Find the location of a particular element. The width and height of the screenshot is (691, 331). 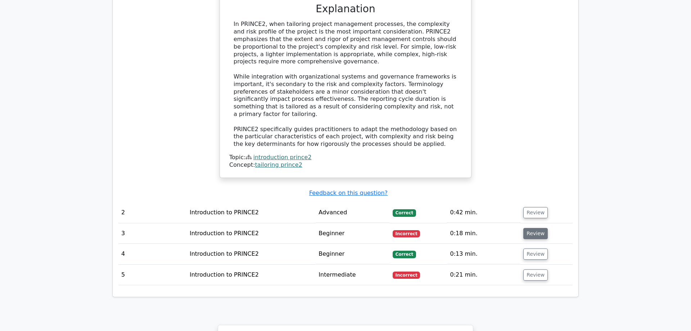

h3: Explanation is located at coordinates (345, 9).